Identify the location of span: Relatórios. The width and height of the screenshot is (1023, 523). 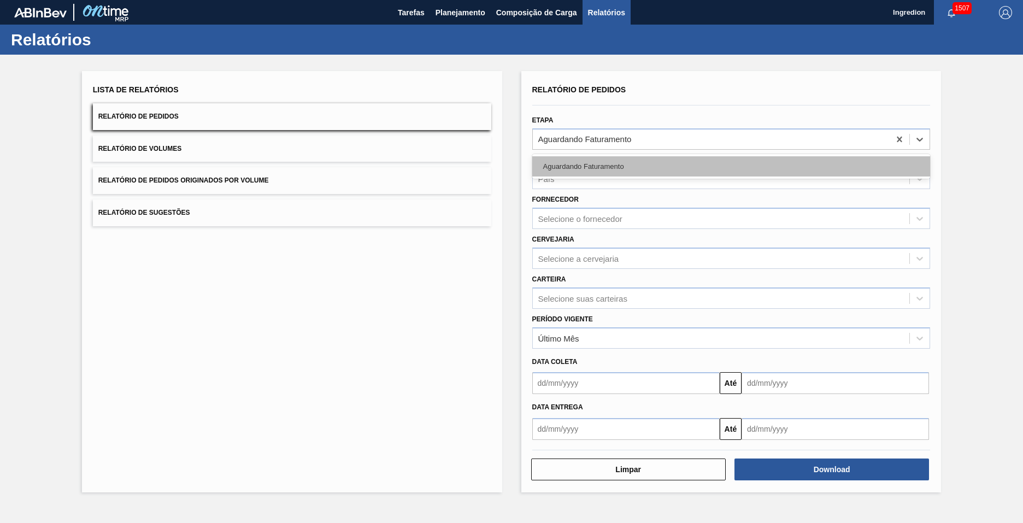
(607, 13).